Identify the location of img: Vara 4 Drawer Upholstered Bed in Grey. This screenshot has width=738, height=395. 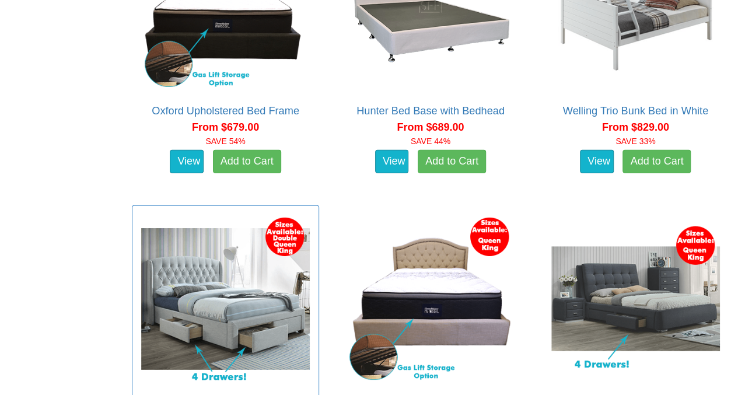
(635, 299).